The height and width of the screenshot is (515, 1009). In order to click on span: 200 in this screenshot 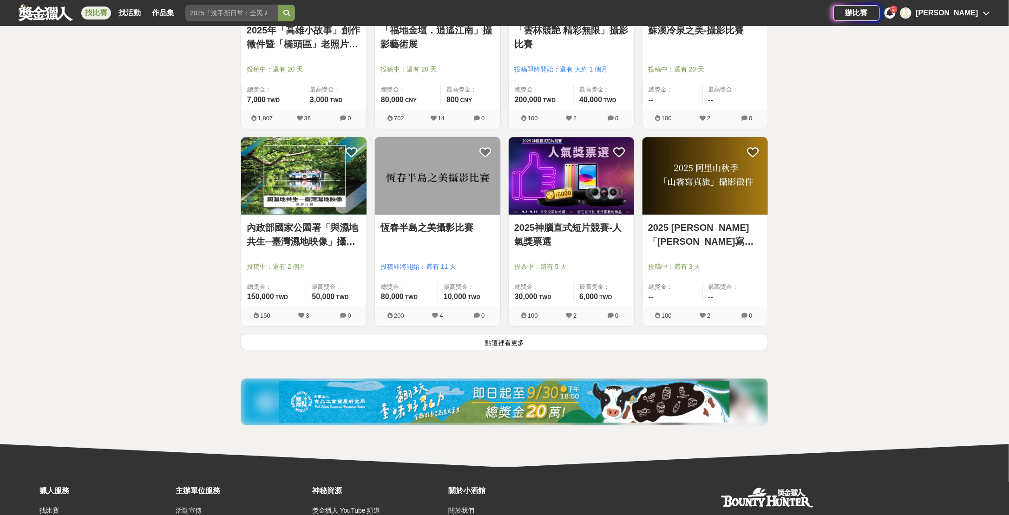, I will do `click(399, 315)`.